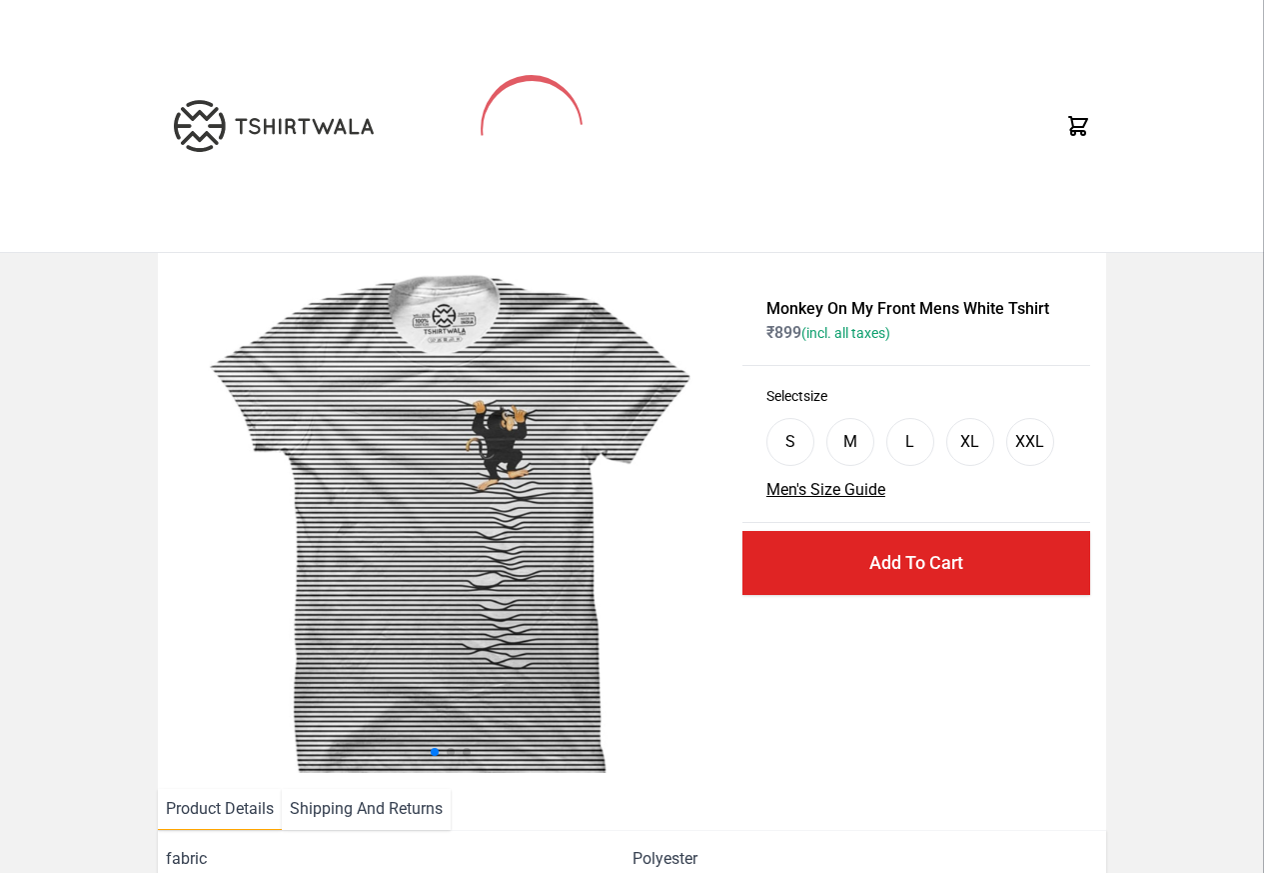 This screenshot has height=873, width=1264. What do you see at coordinates (910, 442) in the screenshot?
I see `div: L` at bounding box center [910, 442].